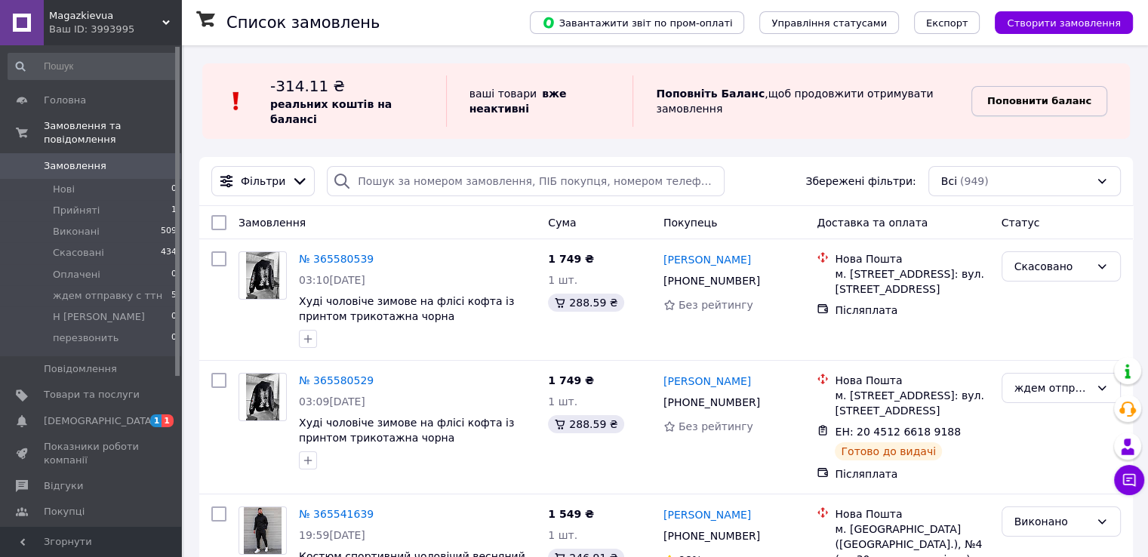 This screenshot has width=1148, height=557. What do you see at coordinates (85, 338) in the screenshot?
I see `span: перезвонить` at bounding box center [85, 338].